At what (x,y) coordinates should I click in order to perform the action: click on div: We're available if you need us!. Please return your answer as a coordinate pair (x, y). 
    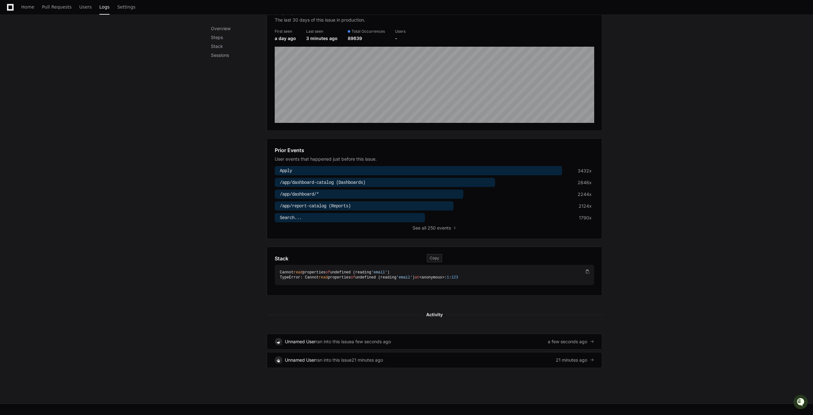
    Looking at the image, I should click on (51, 56).